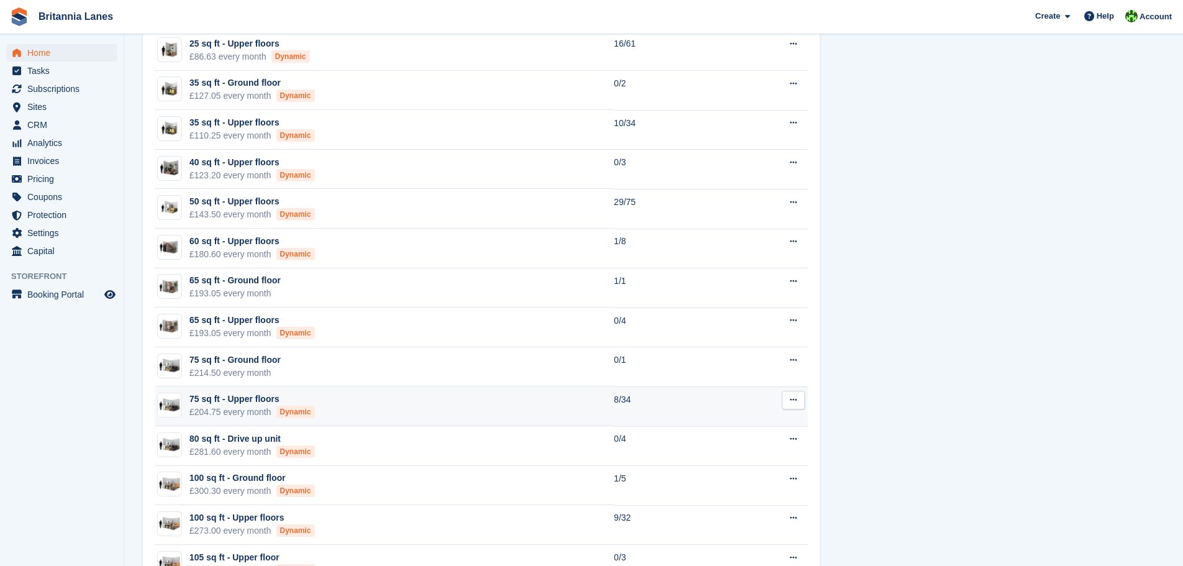  What do you see at coordinates (1156, 17) in the screenshot?
I see `span: Account` at bounding box center [1156, 17].